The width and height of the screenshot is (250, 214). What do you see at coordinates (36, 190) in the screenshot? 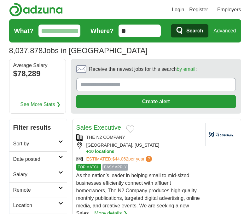
I see `h2: Remote` at bounding box center [36, 190].